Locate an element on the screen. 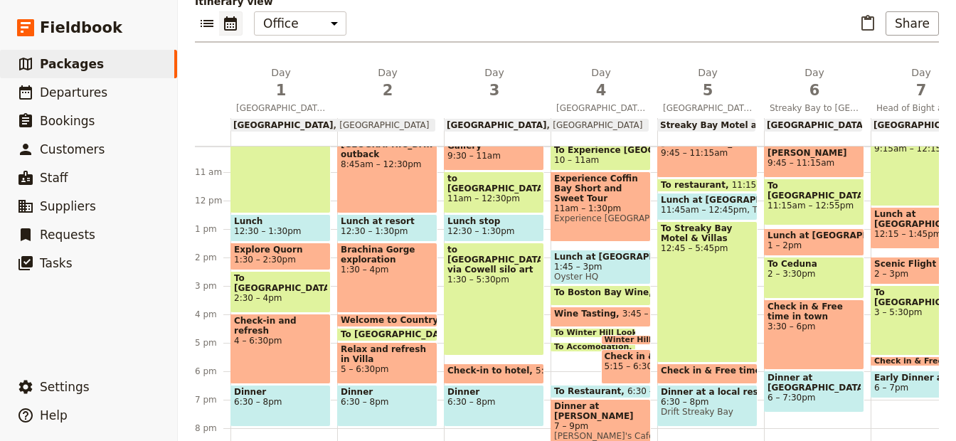  span: 6 – 7:30pm is located at coordinates (814, 398).